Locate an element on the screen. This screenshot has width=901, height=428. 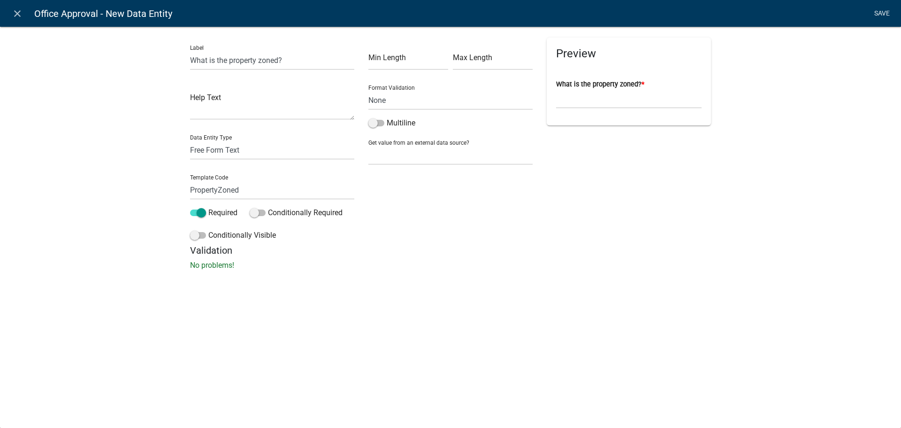
p: No problems! is located at coordinates (451, 265).